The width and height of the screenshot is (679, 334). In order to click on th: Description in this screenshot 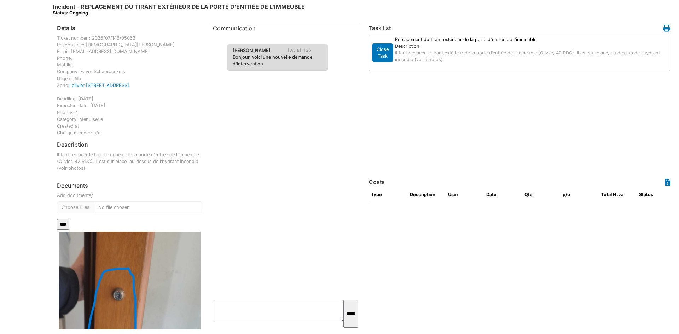, I will do `click(426, 195)`.